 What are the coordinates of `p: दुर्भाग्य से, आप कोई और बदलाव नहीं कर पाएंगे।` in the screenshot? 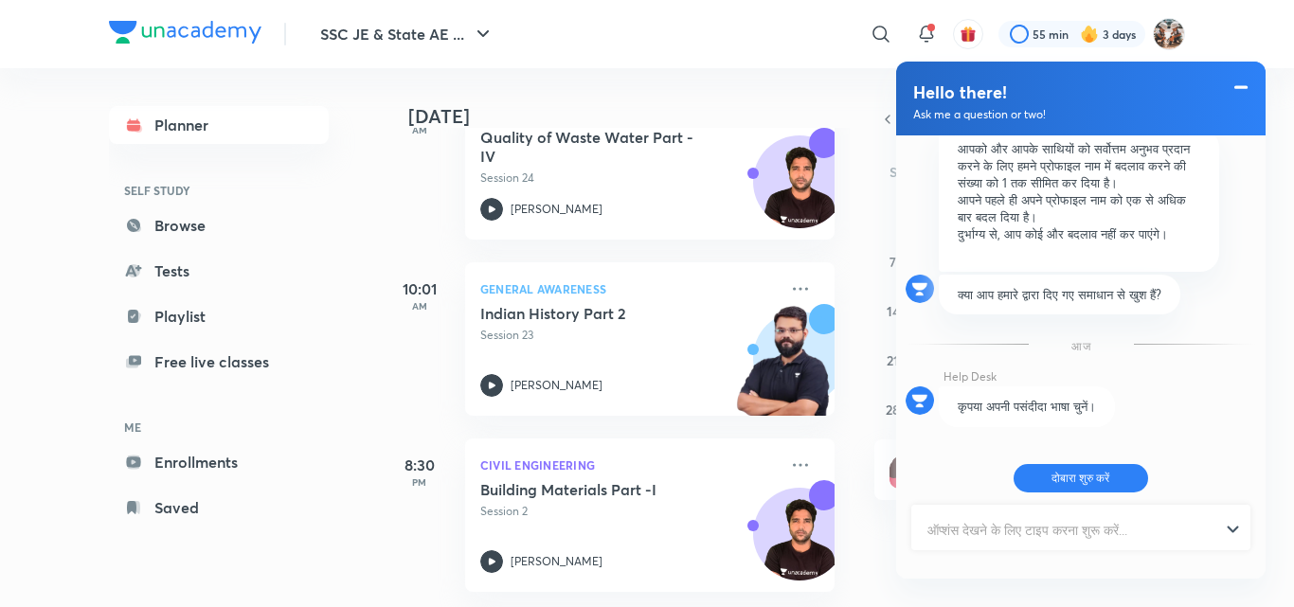 It's located at (1079, 234).